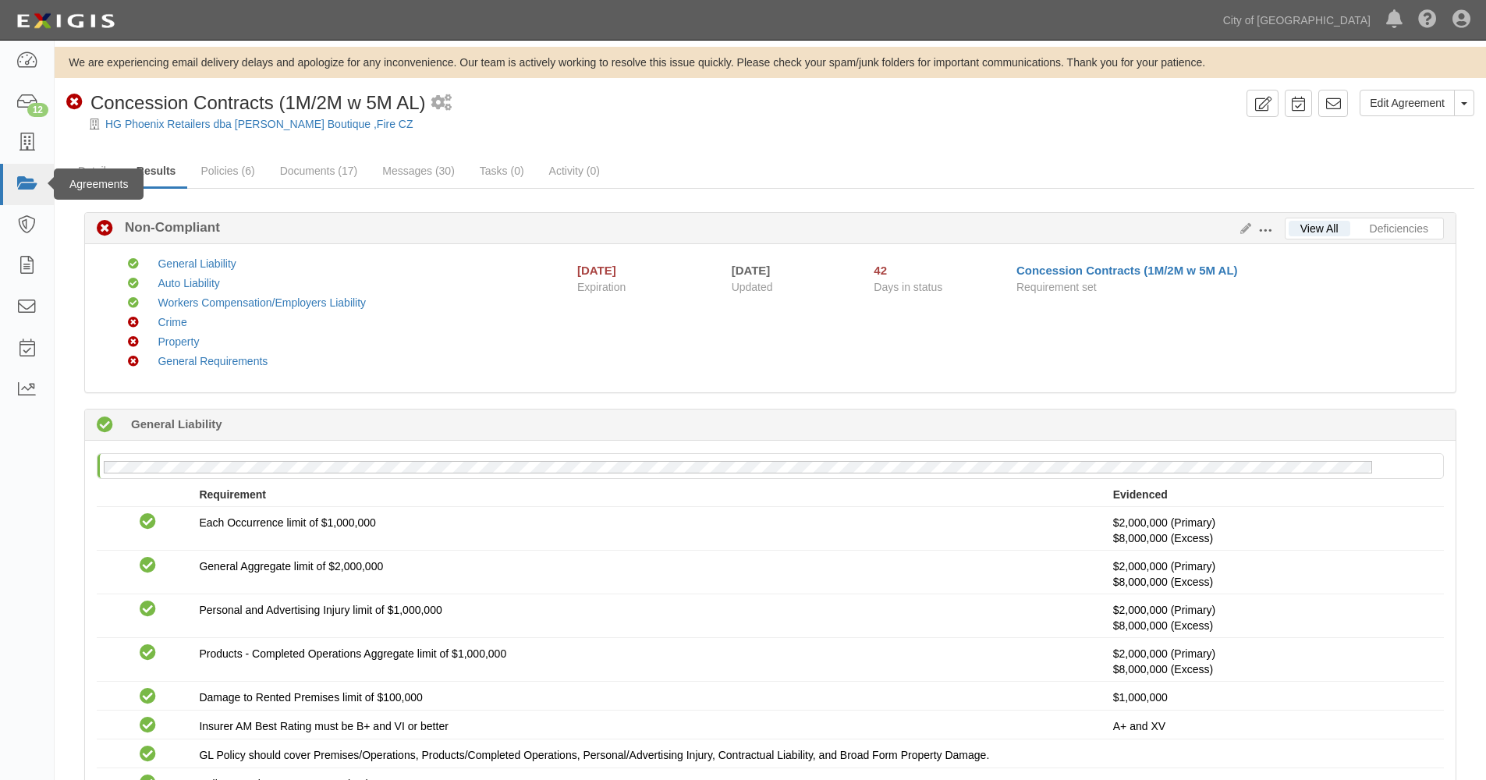 The width and height of the screenshot is (1486, 780). I want to click on a: Auto Liability, so click(188, 283).